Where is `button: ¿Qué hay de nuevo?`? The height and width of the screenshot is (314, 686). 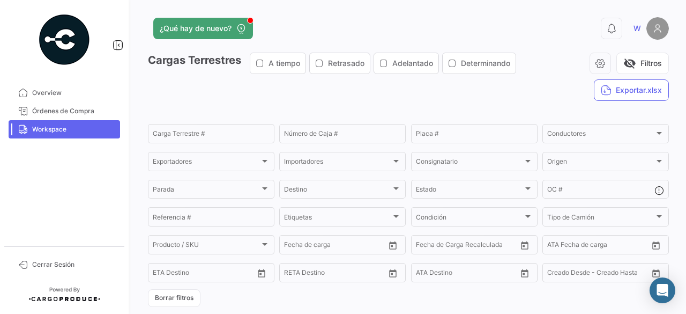 button: ¿Qué hay de nuevo? is located at coordinates (203, 28).